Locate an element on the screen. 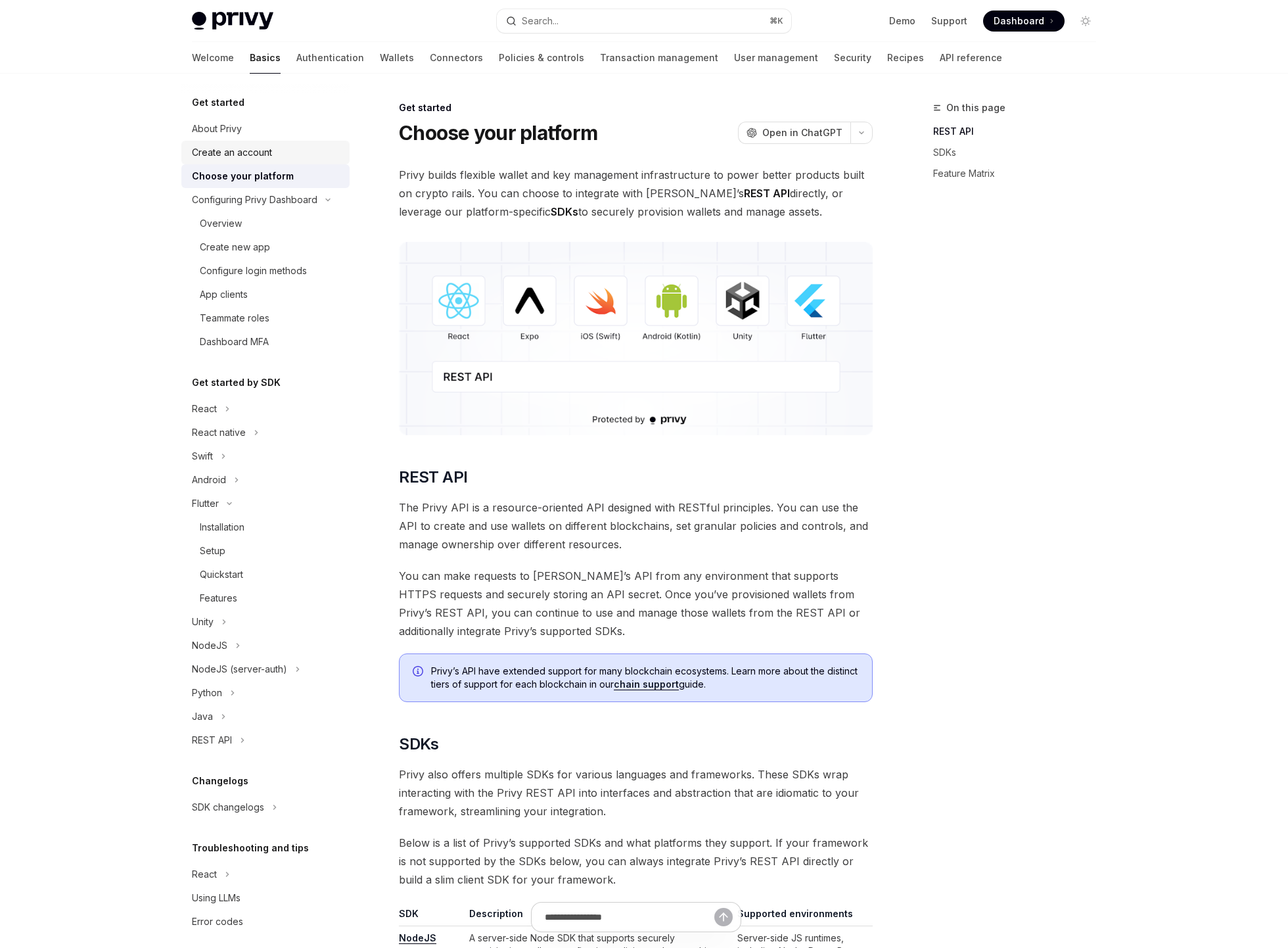  div: Flutter is located at coordinates (205, 503).